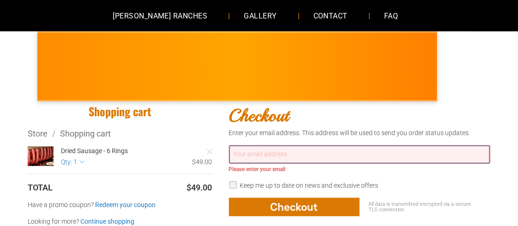 The width and height of the screenshot is (518, 226). I want to click on label: Keep me up to date on news and exclusive offers, so click(309, 186).